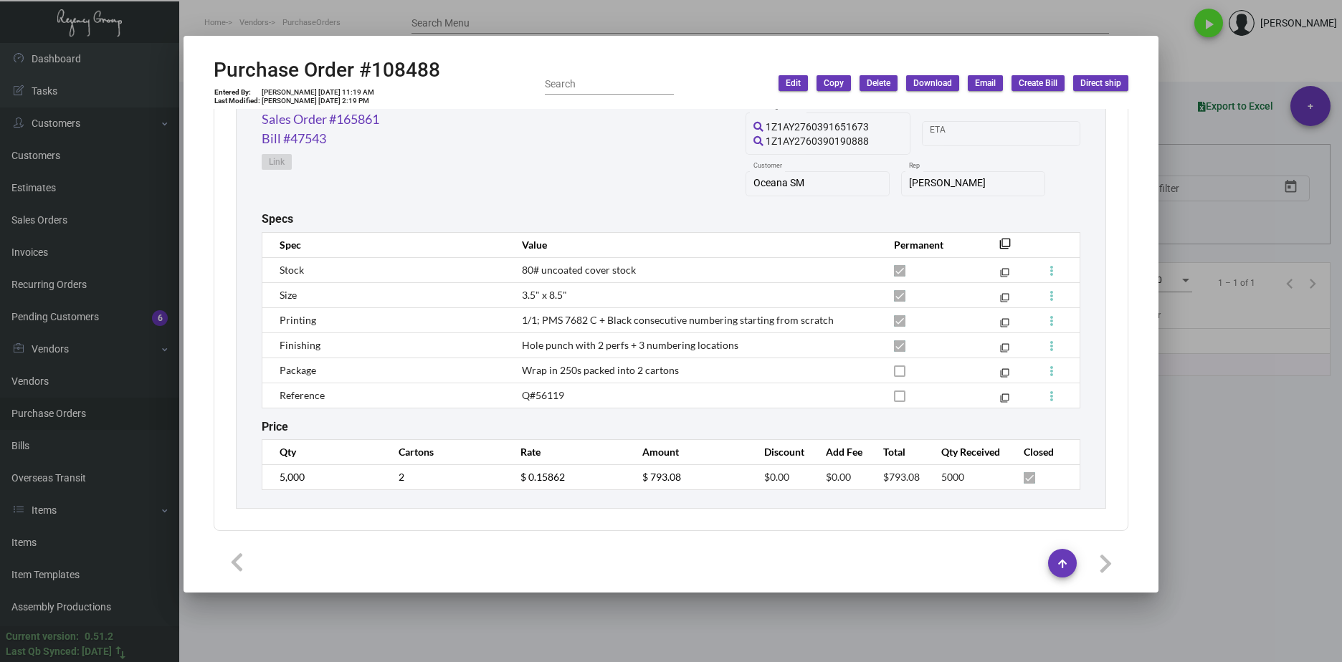 The width and height of the screenshot is (1342, 662). I want to click on th: Value, so click(693, 244).